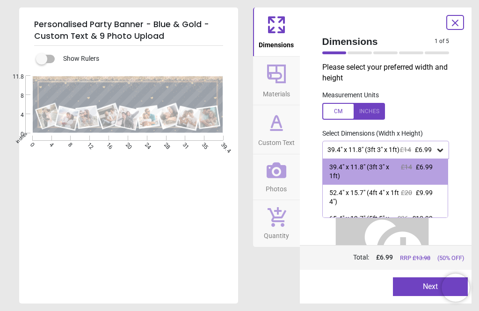  What do you see at coordinates (424, 193) in the screenshot?
I see `span: £9.99` at bounding box center [424, 193].